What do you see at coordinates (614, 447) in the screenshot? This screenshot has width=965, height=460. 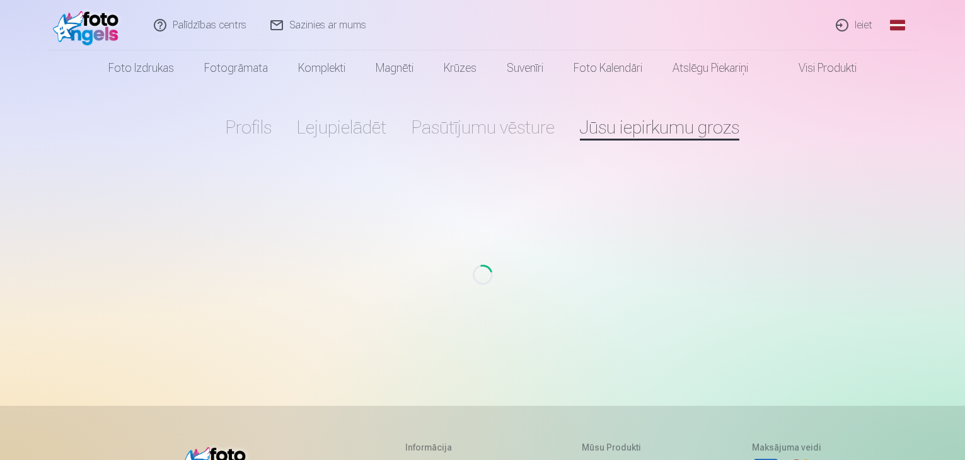 I see `h5: Mūsu produkti` at bounding box center [614, 447].